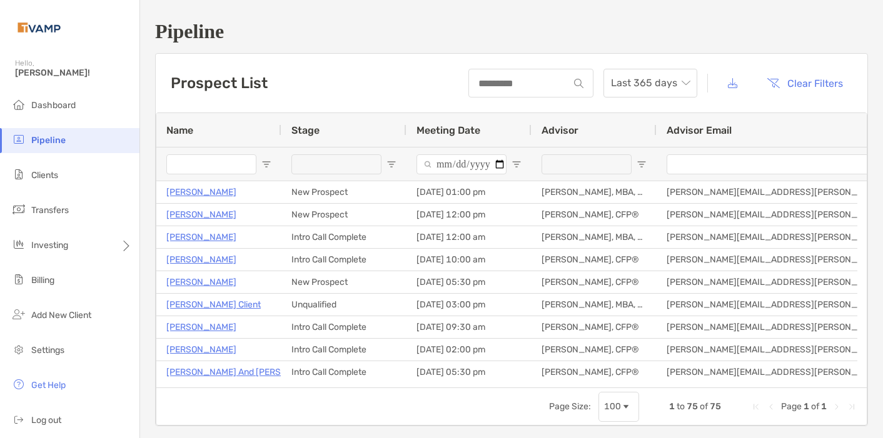 This screenshot has width=883, height=438. I want to click on span: Log out, so click(46, 420).